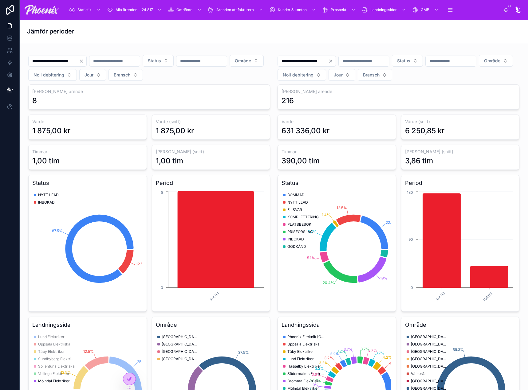 The image size is (528, 390). I want to click on span: GODKÄND, so click(297, 247).